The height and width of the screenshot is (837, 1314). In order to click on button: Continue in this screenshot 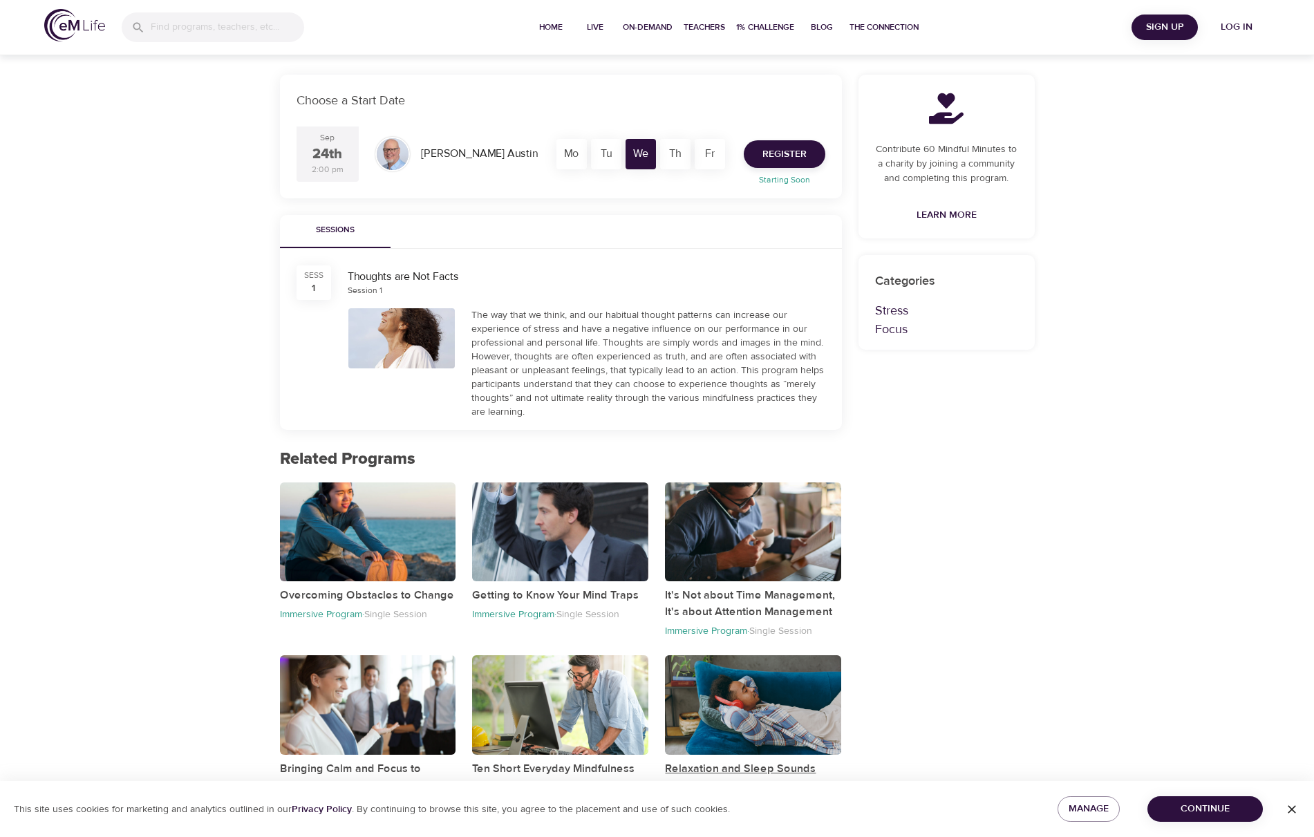, I will do `click(1204, 809)`.